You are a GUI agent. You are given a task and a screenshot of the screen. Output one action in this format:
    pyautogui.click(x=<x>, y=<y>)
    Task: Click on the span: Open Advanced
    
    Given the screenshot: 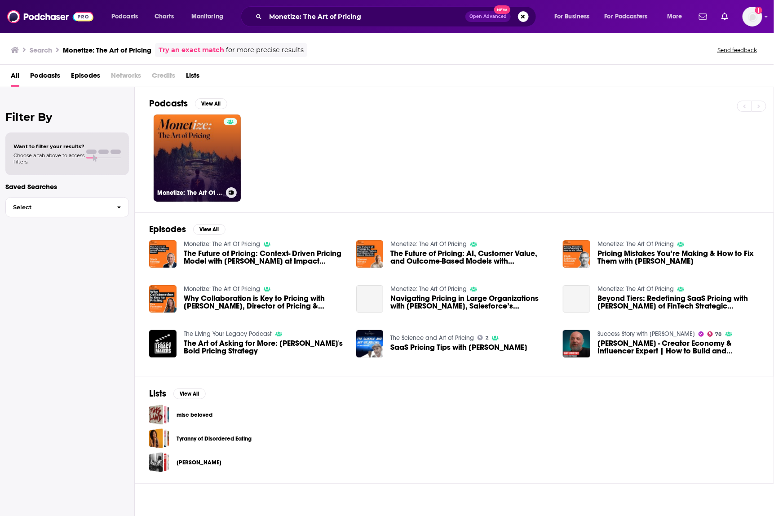 What is the action you would take?
    pyautogui.click(x=488, y=17)
    